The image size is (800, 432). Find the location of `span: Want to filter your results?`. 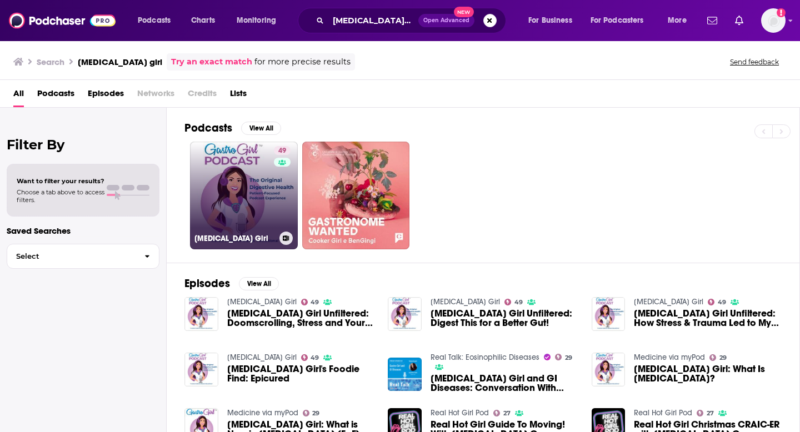

span: Want to filter your results? is located at coordinates (61, 181).